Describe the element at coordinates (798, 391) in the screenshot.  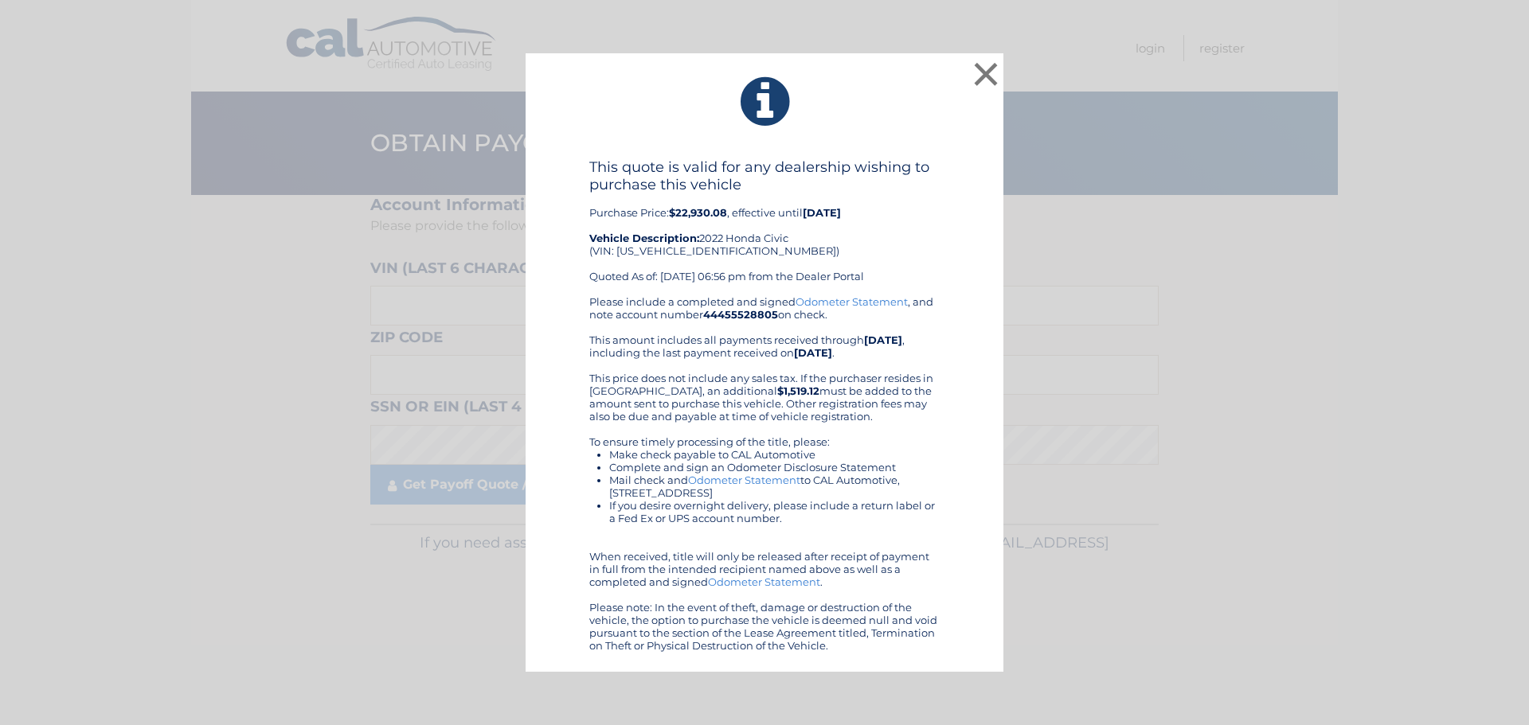
I see `b: $1,519.12` at that location.